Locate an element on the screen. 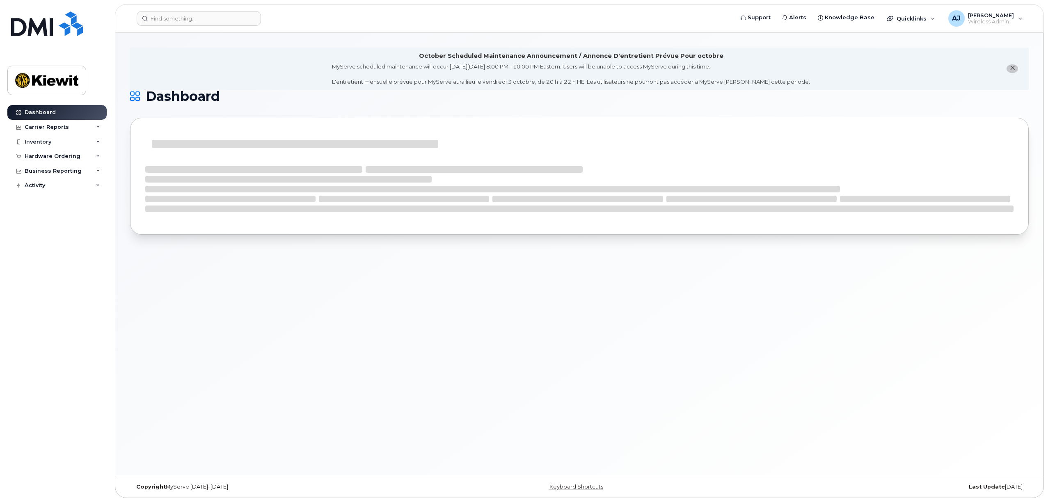  span: Dashboard is located at coordinates (183, 96).